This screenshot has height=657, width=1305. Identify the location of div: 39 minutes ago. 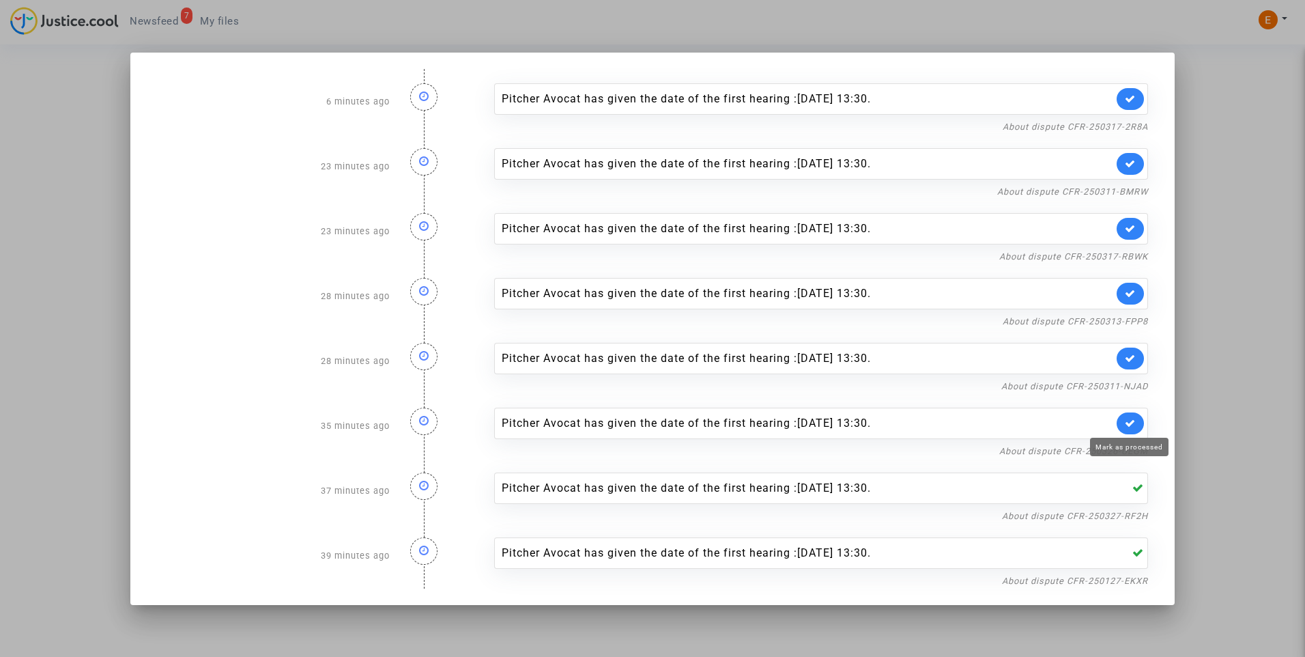
(273, 556).